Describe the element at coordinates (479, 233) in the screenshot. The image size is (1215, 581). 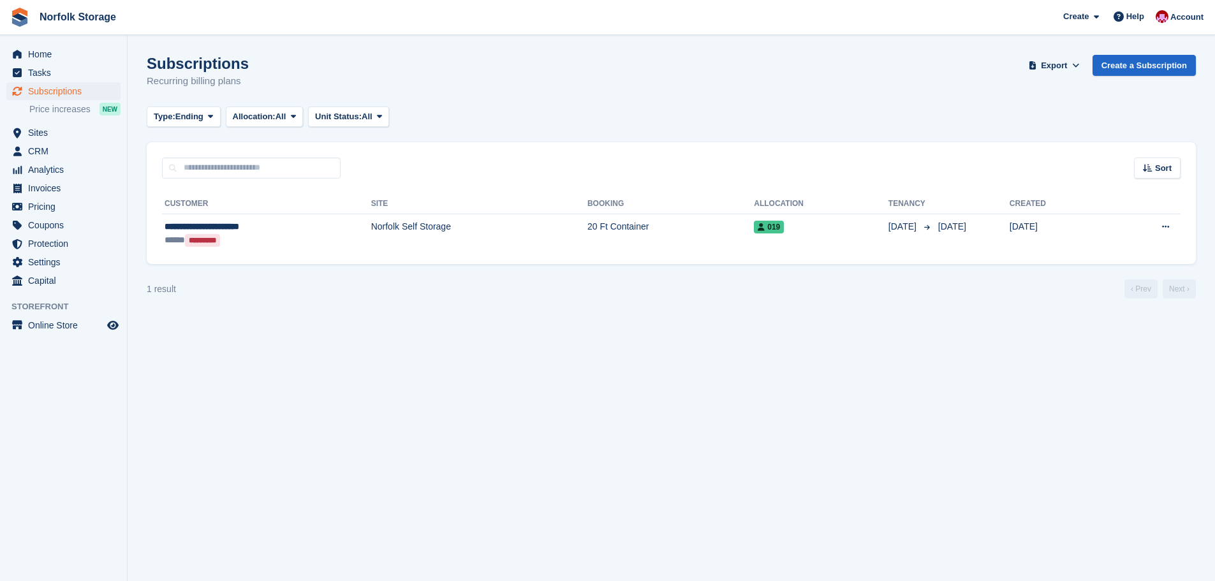
I see `td: Norfolk Self Storage` at that location.